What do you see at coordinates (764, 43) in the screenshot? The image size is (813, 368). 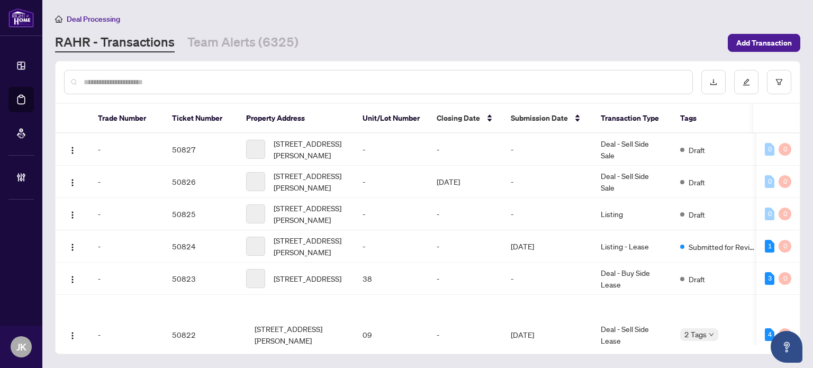 I see `span: Add Transaction` at bounding box center [764, 43].